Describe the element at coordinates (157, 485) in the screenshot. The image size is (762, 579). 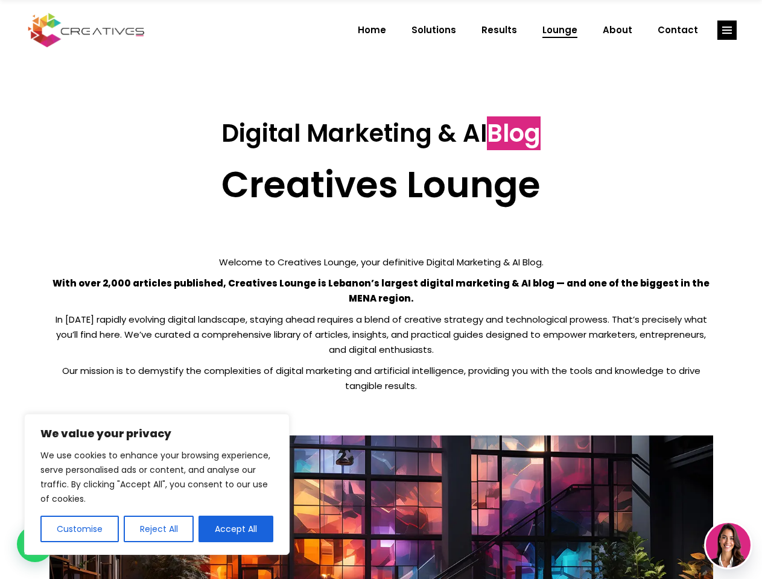
I see `div: We value your privacy` at that location.